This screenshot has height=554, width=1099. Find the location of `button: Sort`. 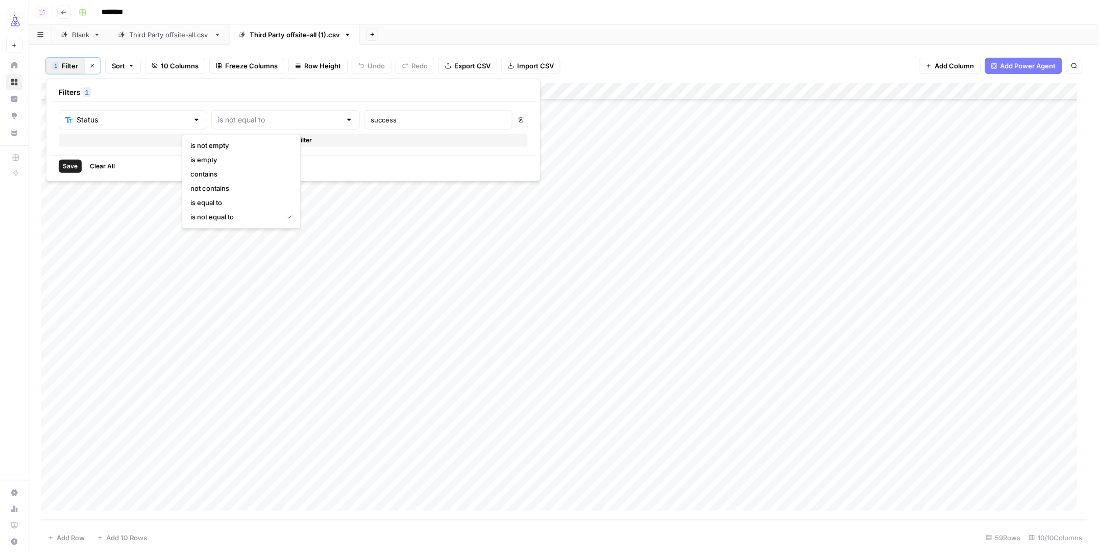

button: Sort is located at coordinates (123, 66).